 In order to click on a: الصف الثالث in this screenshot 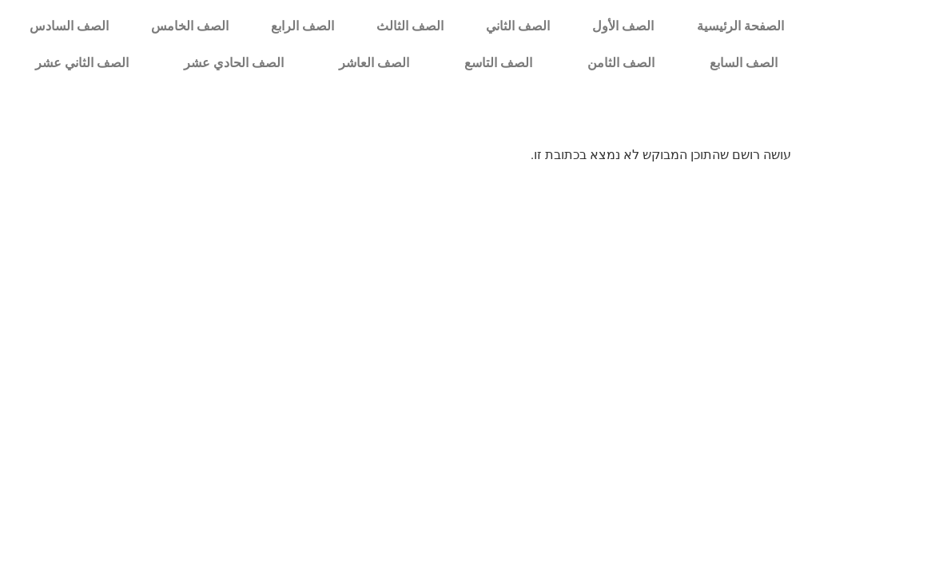, I will do `click(409, 26)`.